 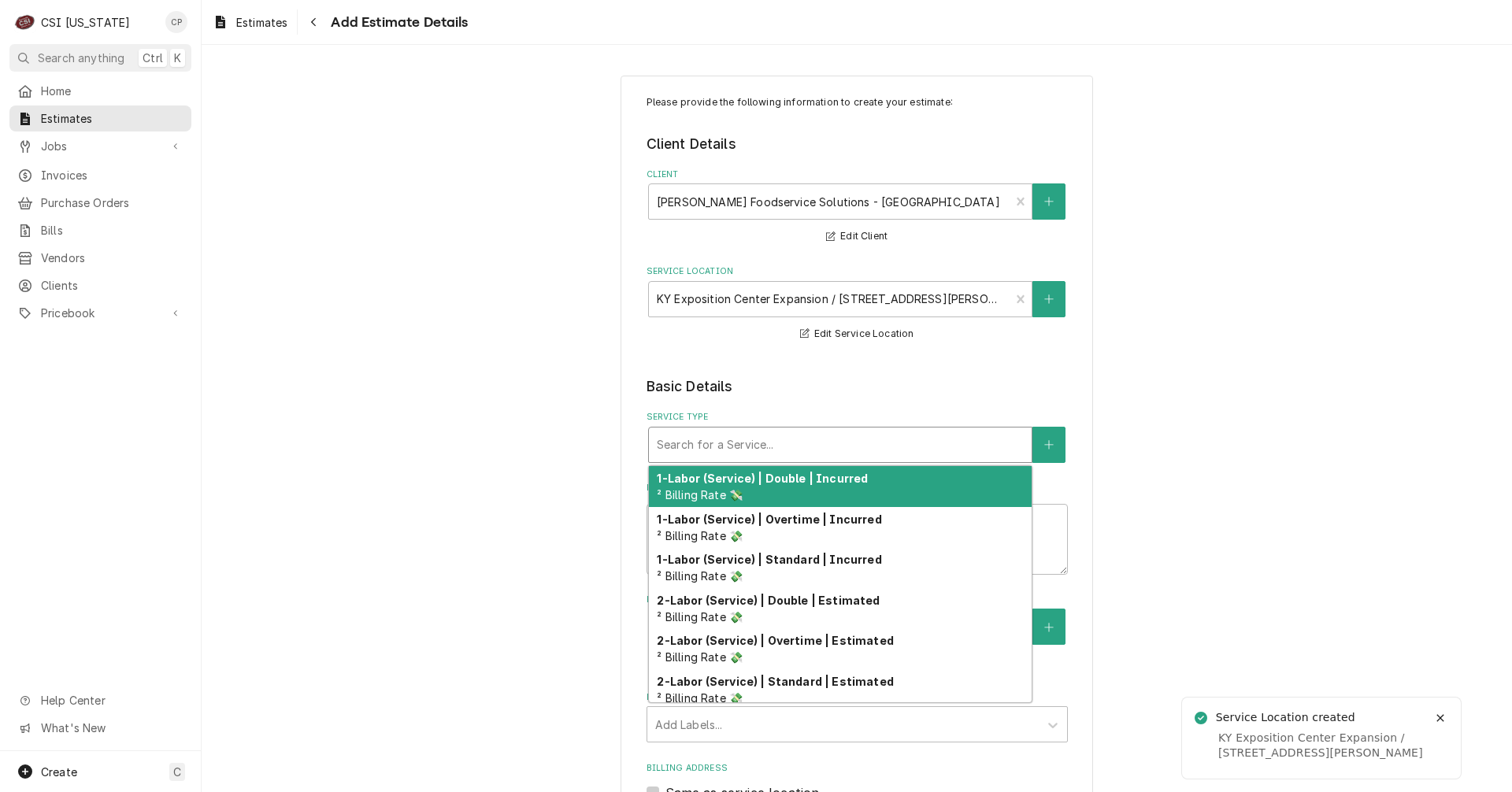 I want to click on span: Bills, so click(x=112, y=230).